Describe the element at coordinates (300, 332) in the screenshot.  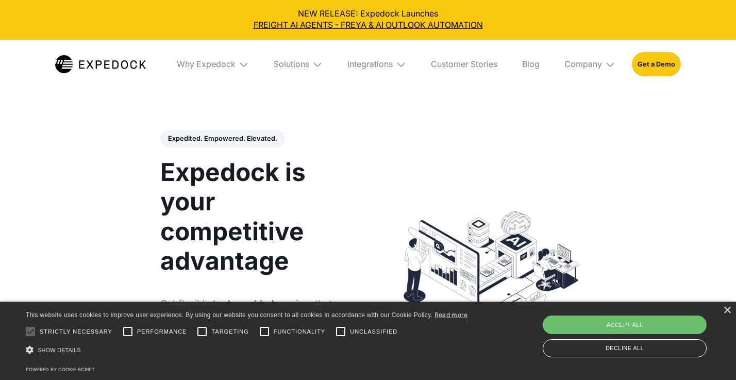
I see `span: Functionality` at that location.